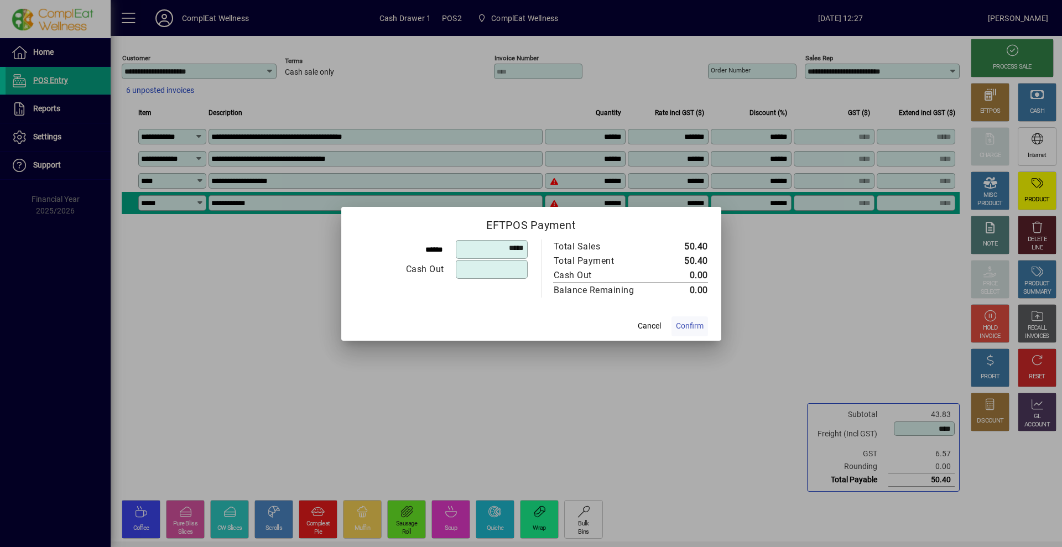 The height and width of the screenshot is (547, 1062). What do you see at coordinates (650, 326) in the screenshot?
I see `span: Cancel` at bounding box center [650, 326].